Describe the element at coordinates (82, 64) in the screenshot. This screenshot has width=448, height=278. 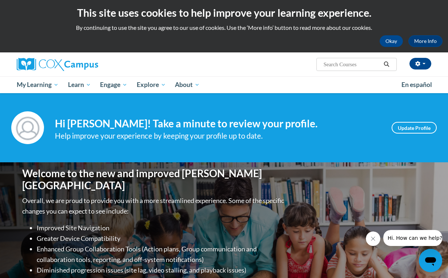
I see `a: Cox Campus` at that location.